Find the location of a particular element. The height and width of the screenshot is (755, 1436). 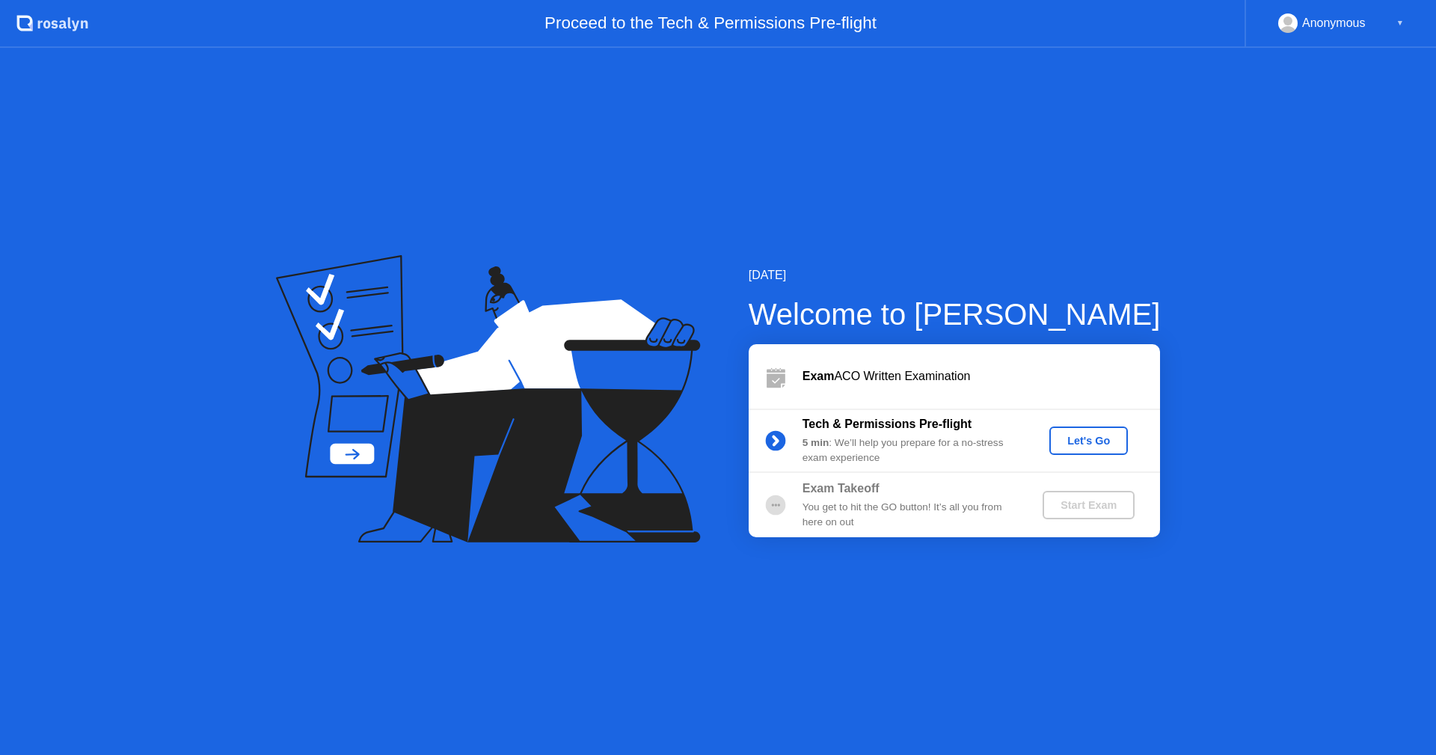

div: Anonymous is located at coordinates (1333, 23).